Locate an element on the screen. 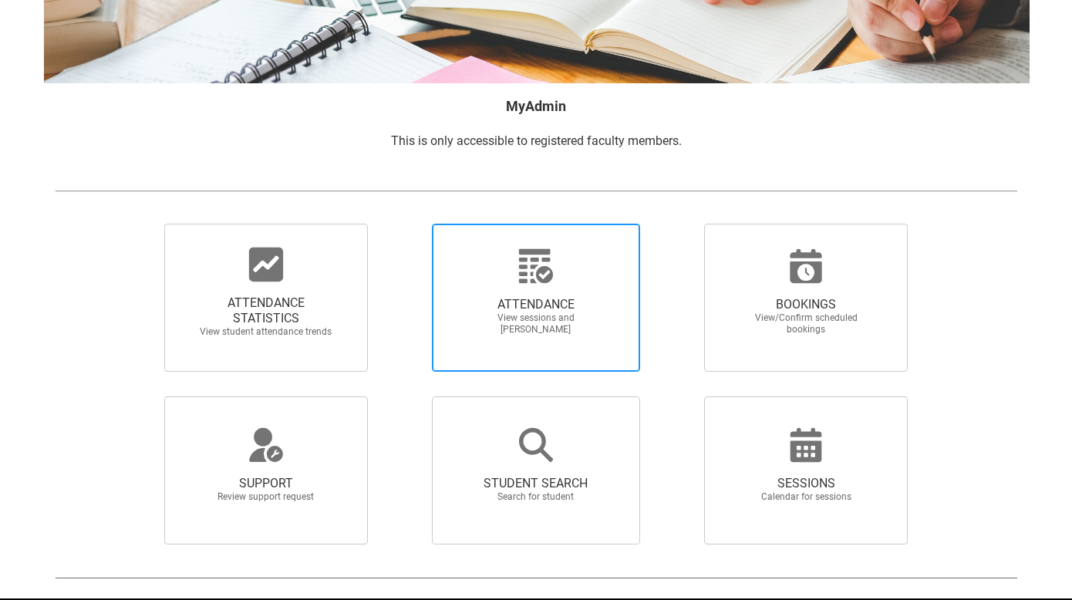 Image resolution: width=1072 pixels, height=600 pixels. span: View/Confirm scheduled bookings is located at coordinates (806, 324).